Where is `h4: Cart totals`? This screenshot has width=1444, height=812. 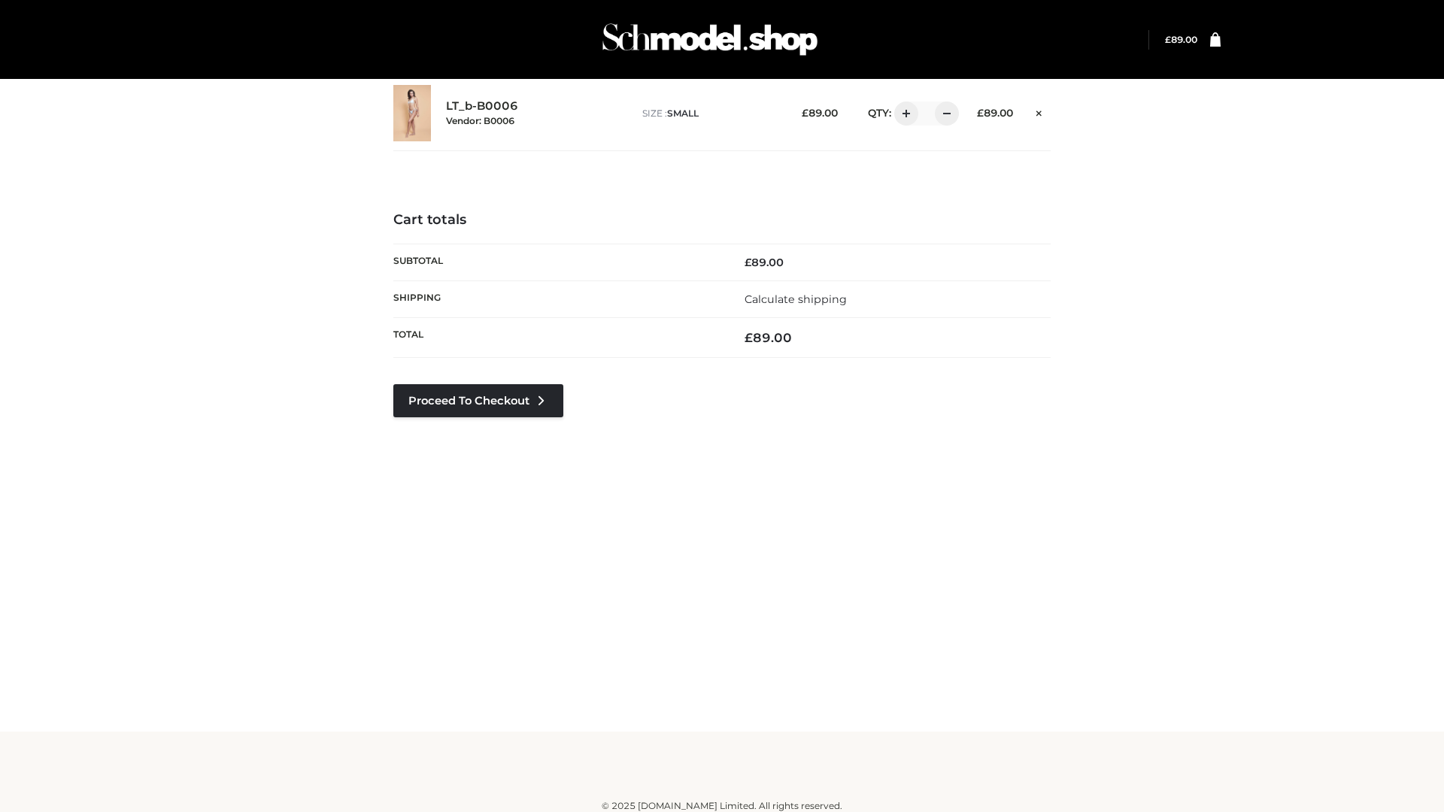 h4: Cart totals is located at coordinates (722, 220).